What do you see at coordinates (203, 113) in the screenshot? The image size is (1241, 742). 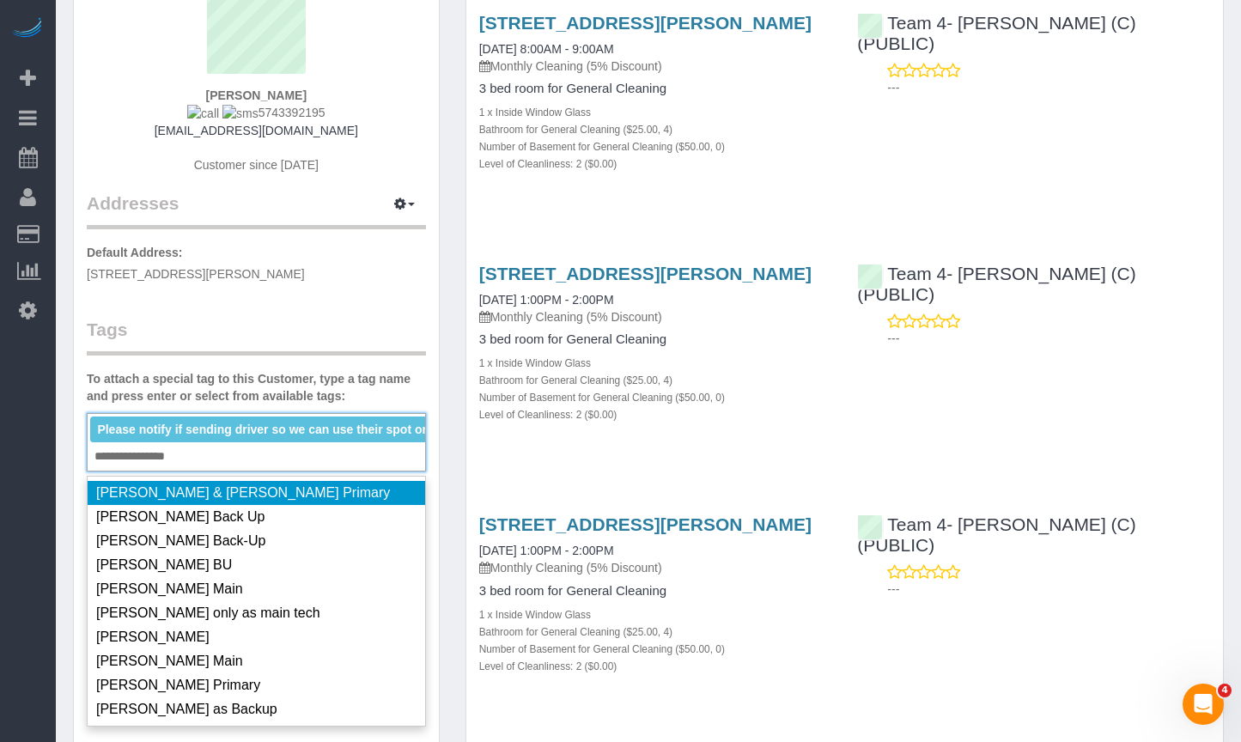 I see `img: call` at bounding box center [203, 113].